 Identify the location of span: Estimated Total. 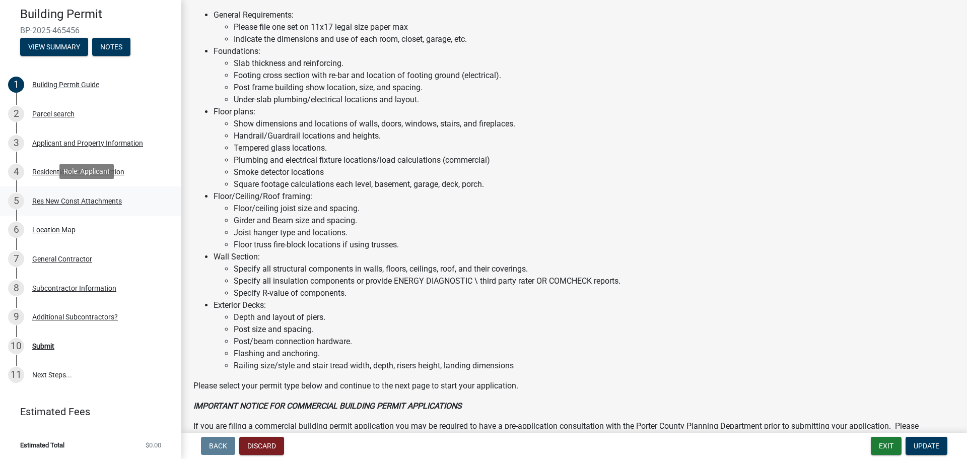
(42, 445).